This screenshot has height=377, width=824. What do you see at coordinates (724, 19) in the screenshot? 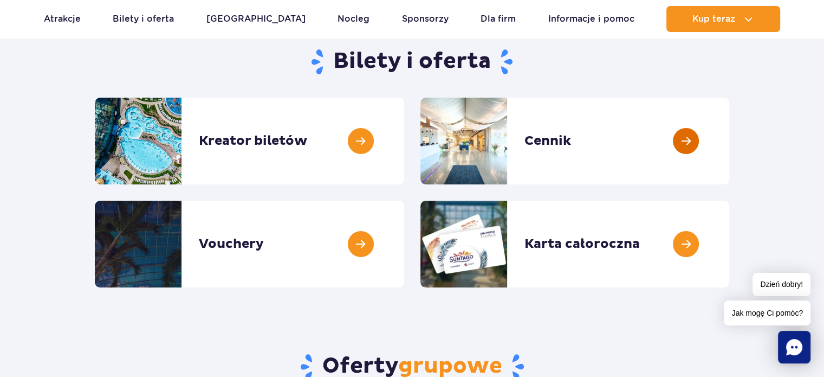
I see `button: Kup teraz` at bounding box center [724, 19].